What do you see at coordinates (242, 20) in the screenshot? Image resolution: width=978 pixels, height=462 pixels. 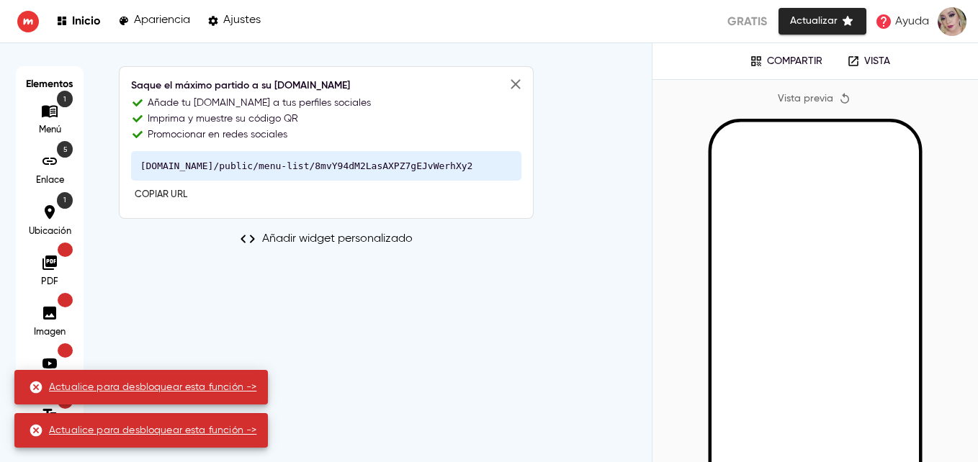 I see `p: Ajustes` at bounding box center [242, 20].